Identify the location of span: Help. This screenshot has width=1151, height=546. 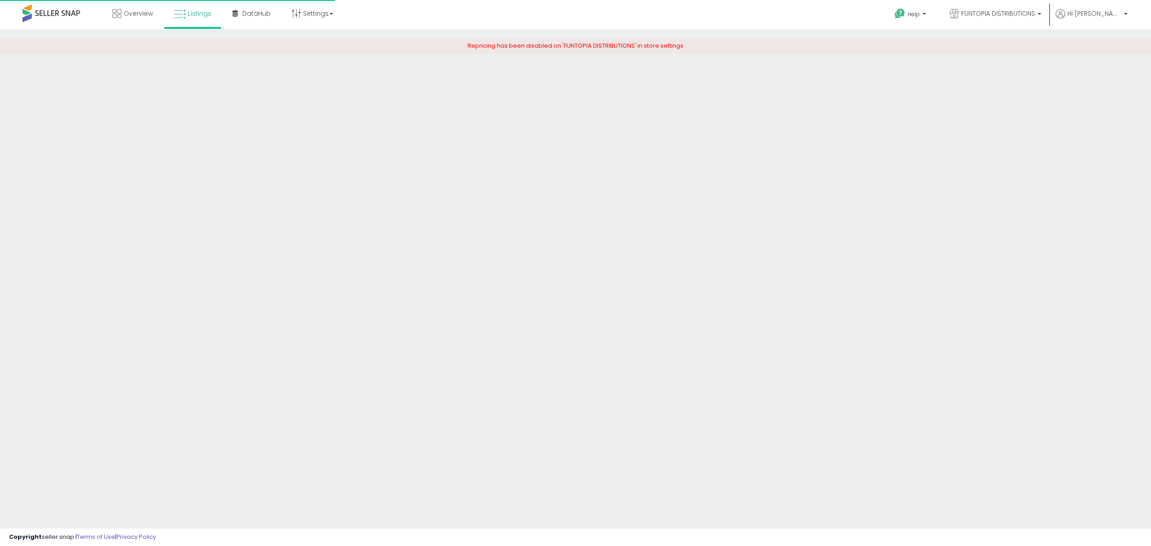
(914, 14).